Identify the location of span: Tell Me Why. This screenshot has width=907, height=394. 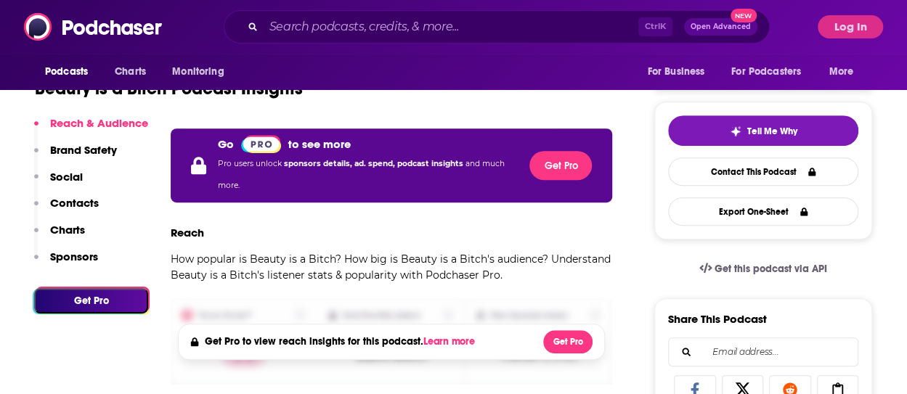
(772, 131).